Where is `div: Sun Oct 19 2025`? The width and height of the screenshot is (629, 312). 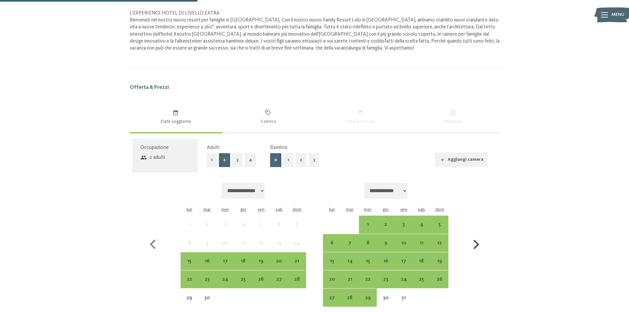
div: Sun Oct 19 2025 is located at coordinates (440, 261).